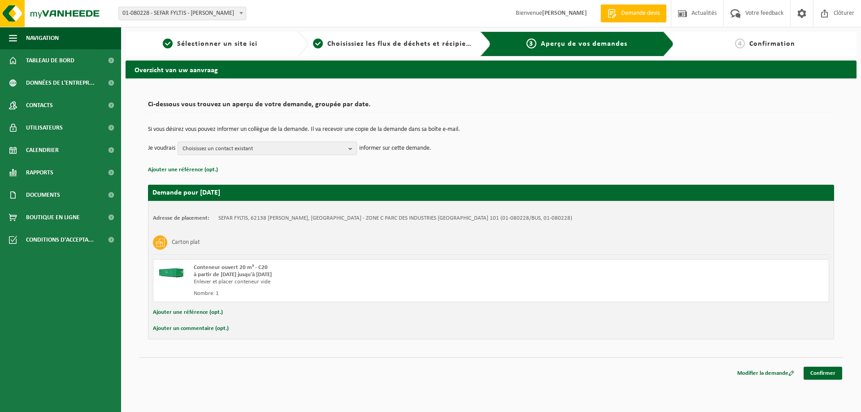 This screenshot has width=861, height=412. I want to click on span: Choisissez un contact existant, so click(264, 149).